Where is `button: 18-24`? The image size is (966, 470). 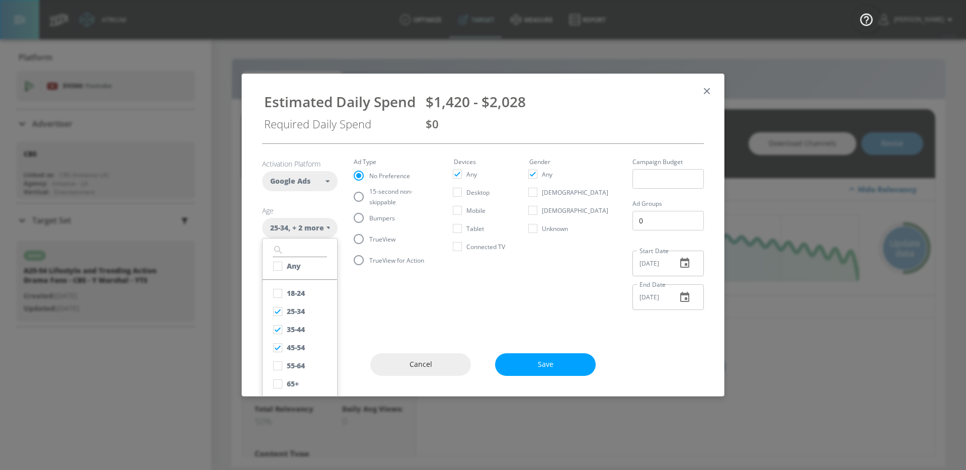 button: 18-24 is located at coordinates (300, 293).